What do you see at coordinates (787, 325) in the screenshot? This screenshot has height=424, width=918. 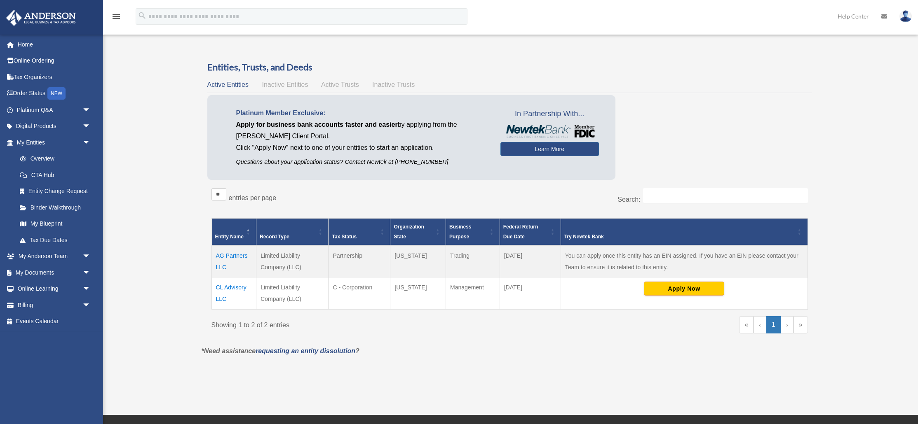 I see `a: Next` at bounding box center [787, 325].